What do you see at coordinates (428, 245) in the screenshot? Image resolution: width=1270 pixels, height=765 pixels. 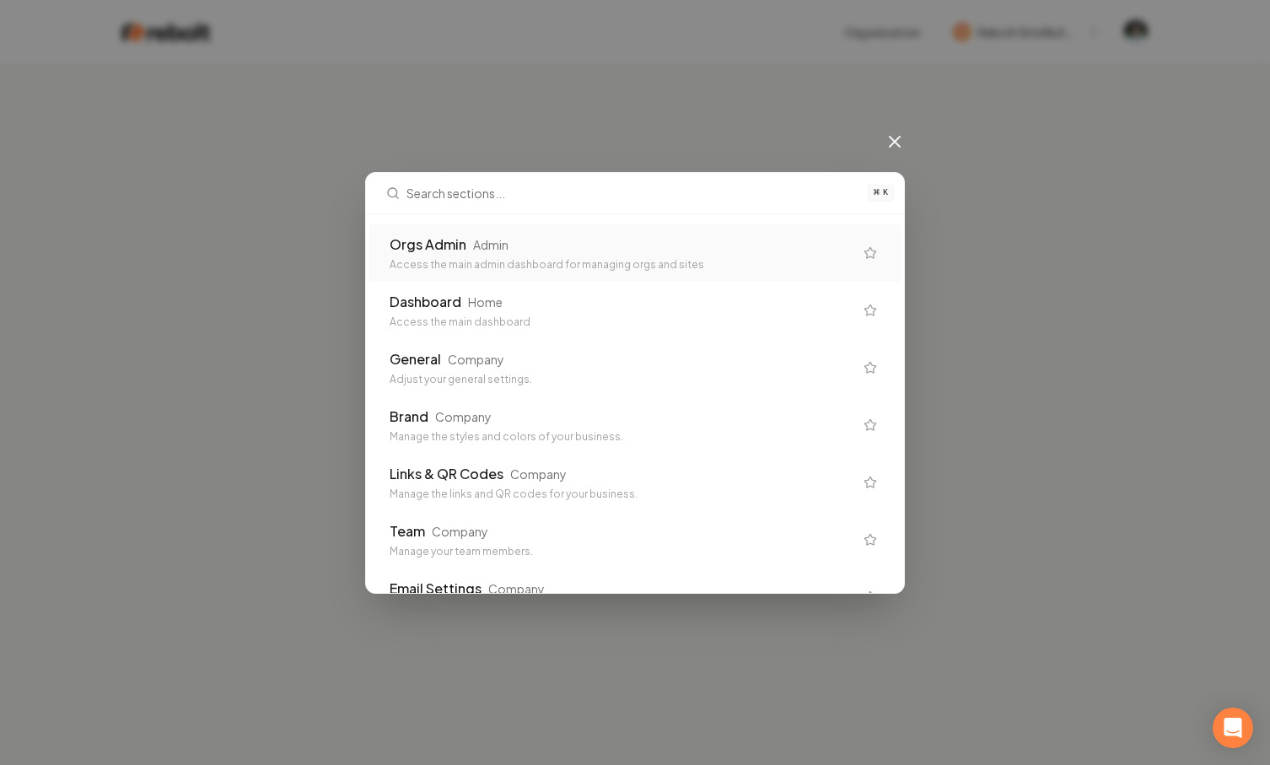 I see `div: Orgs Admin` at bounding box center [428, 245].